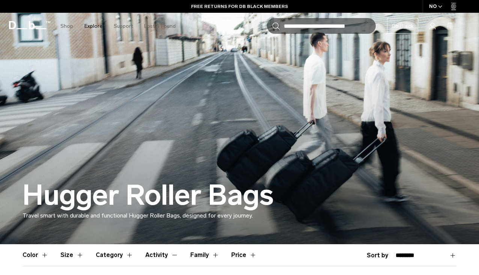 This screenshot has height=275, width=479. I want to click on nav: Main Navigation, so click(118, 26).